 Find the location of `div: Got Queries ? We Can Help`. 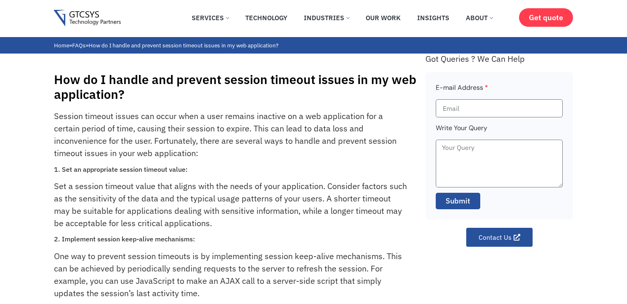

div: Got Queries ? We Can Help is located at coordinates (500, 59).